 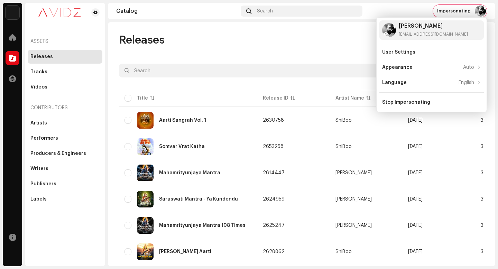 What do you see at coordinates (65, 199) in the screenshot?
I see `re-m-nav-item: Labels` at bounding box center [65, 199].